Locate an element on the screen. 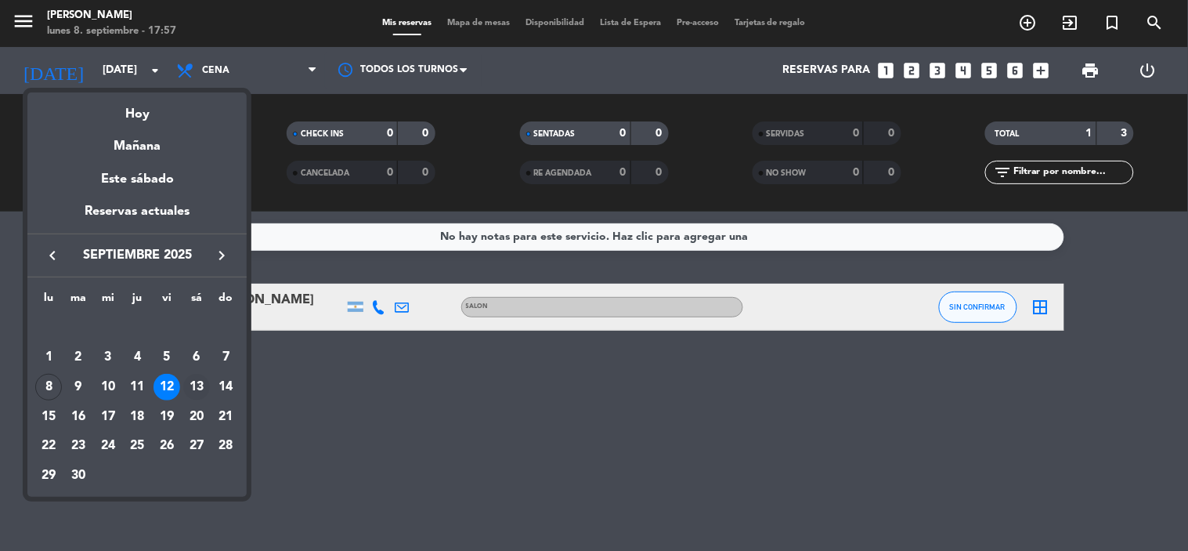  div: 15 is located at coordinates (49, 417).